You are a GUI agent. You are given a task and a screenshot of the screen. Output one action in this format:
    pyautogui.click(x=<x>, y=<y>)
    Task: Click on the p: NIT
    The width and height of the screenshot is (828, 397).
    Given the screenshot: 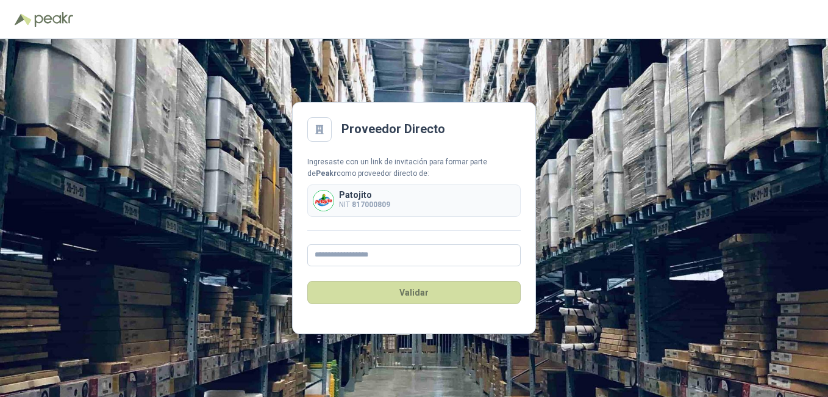 What is the action you would take?
    pyautogui.click(x=365, y=204)
    